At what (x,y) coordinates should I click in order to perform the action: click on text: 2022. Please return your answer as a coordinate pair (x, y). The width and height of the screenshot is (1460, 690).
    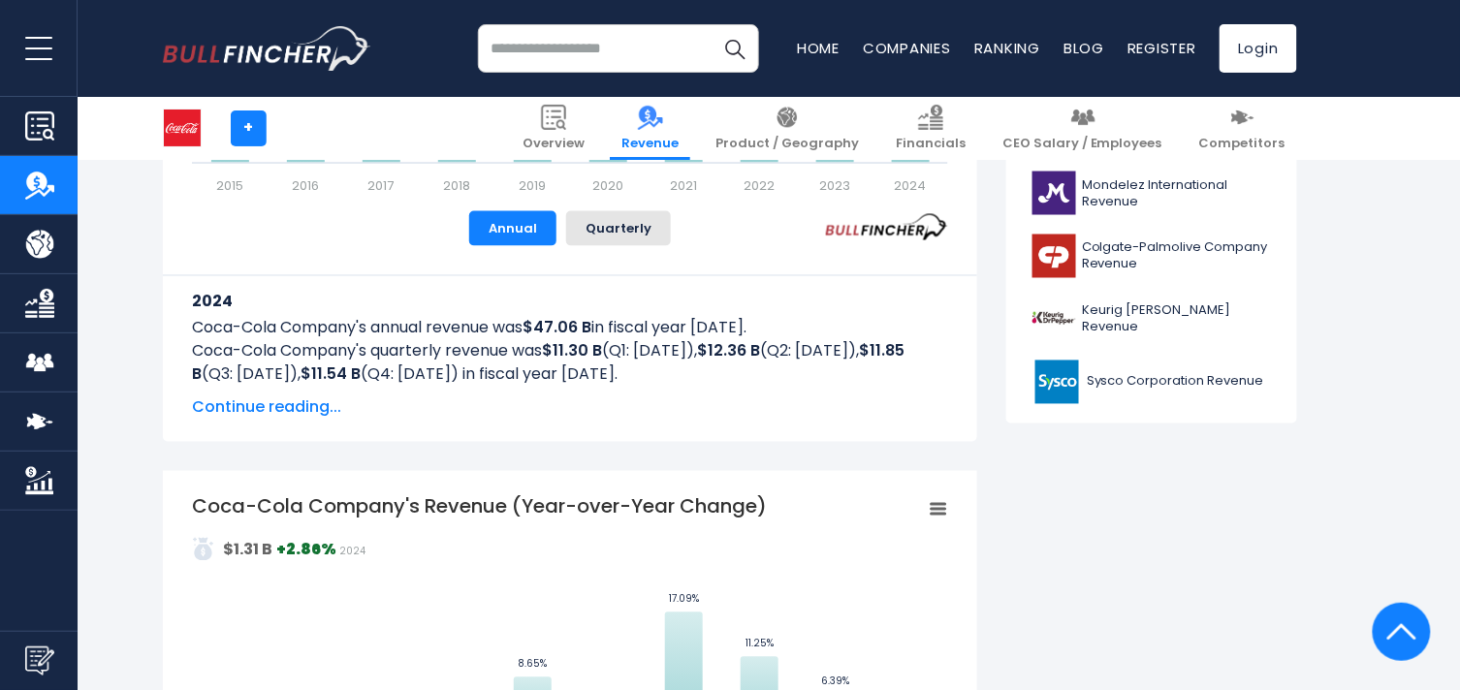
    Looking at the image, I should click on (759, 185).